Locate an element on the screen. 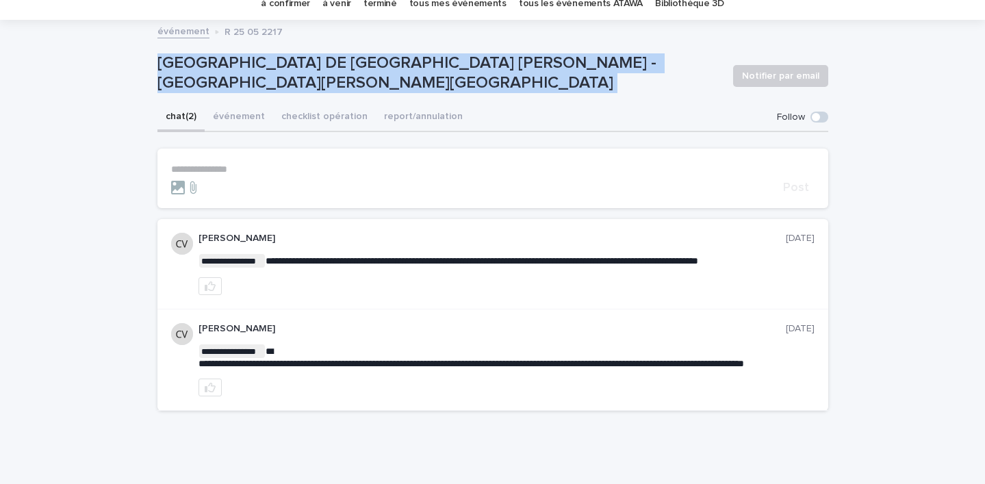  a: événement is located at coordinates (183, 30).